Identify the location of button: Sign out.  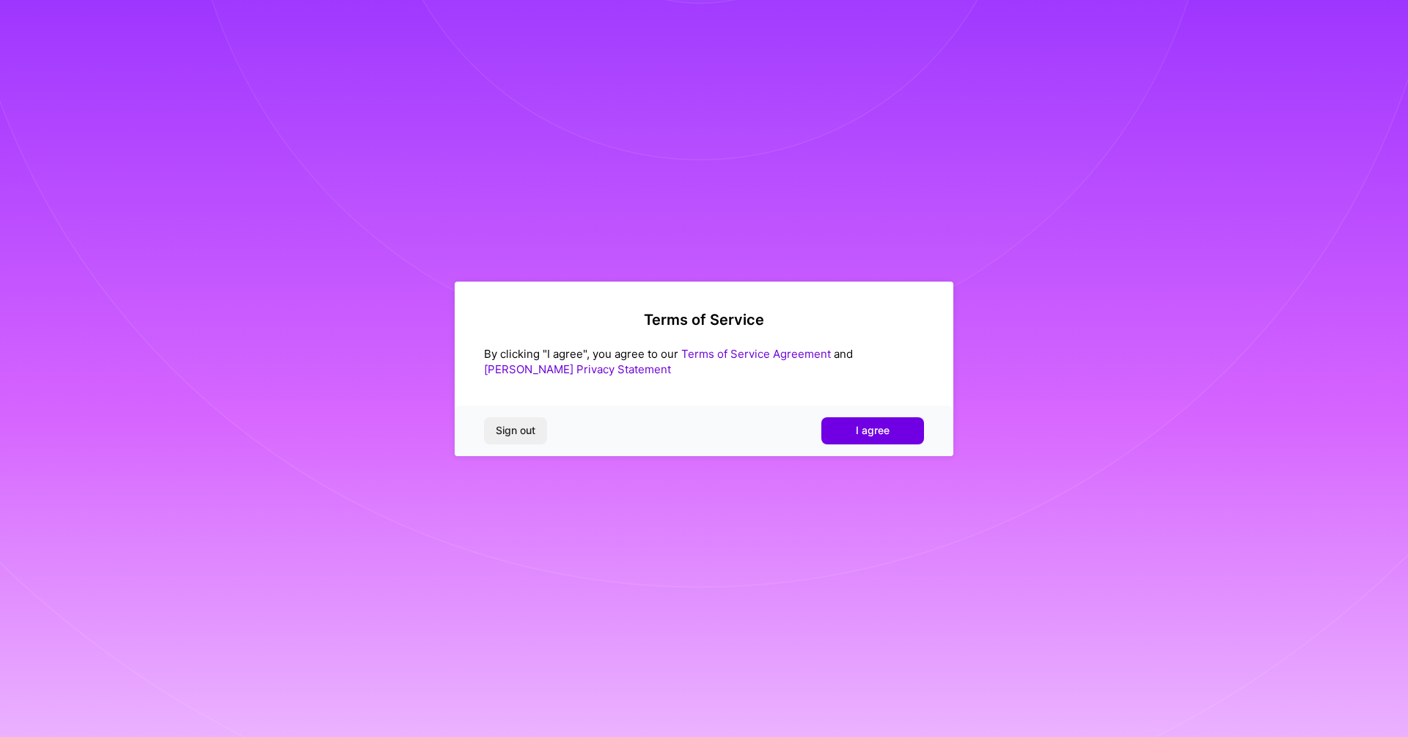
(516, 431).